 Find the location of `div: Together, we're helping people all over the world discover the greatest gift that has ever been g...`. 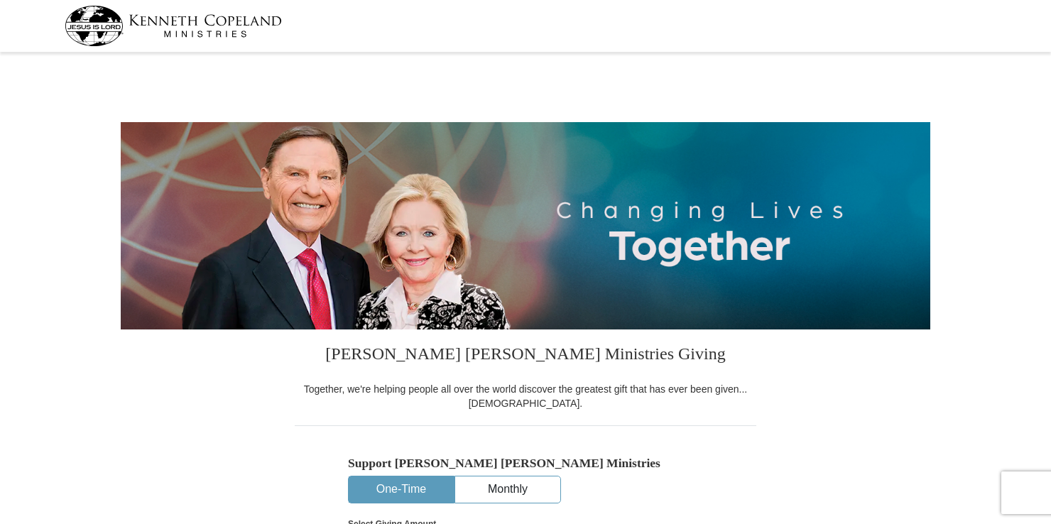

div: Together, we're helping people all over the world discover the greatest gift that has ever been g... is located at coordinates (525, 396).